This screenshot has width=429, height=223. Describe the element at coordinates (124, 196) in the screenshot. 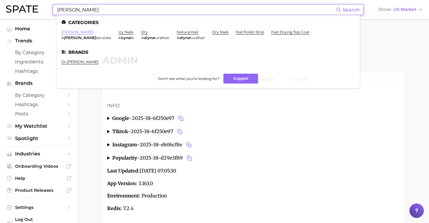

I see `strong: Environment:` at that location.